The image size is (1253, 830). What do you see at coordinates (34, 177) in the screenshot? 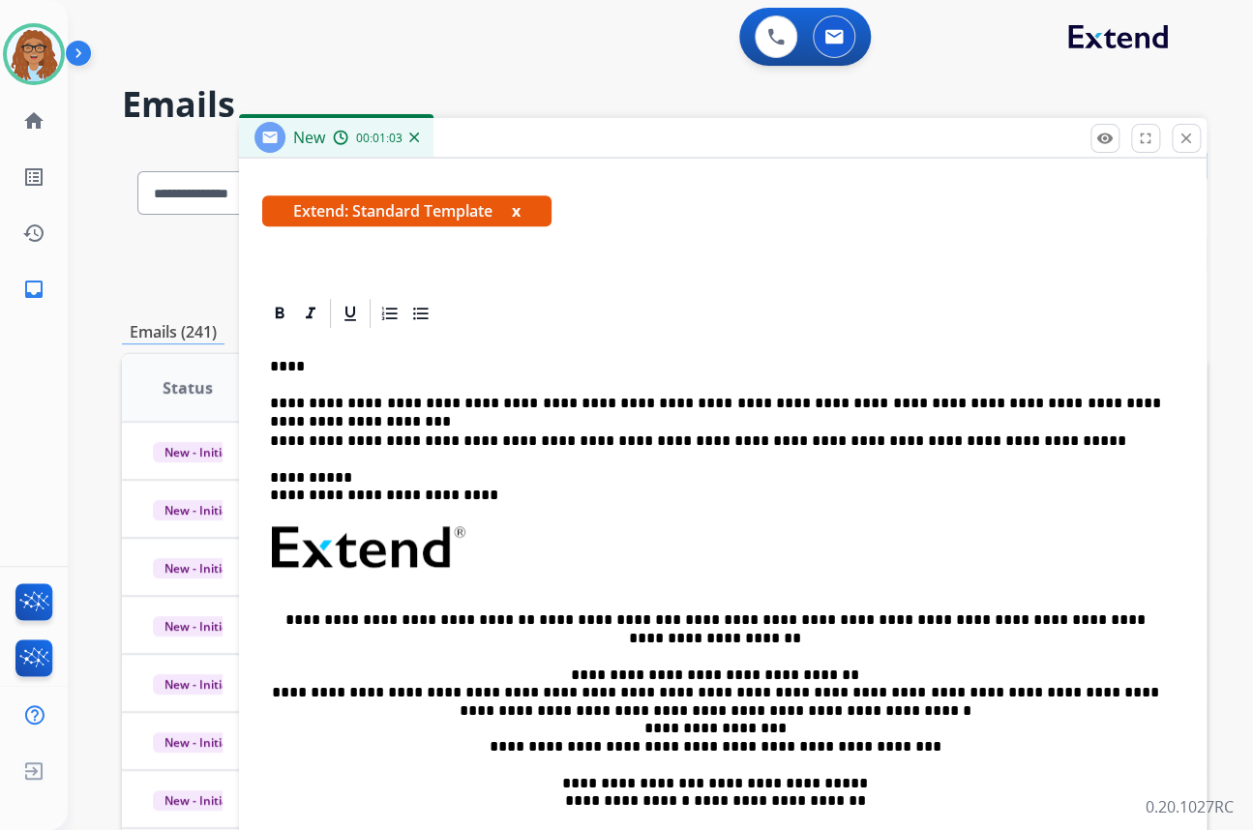
I see `mat-icon: list_alt` at bounding box center [34, 177].